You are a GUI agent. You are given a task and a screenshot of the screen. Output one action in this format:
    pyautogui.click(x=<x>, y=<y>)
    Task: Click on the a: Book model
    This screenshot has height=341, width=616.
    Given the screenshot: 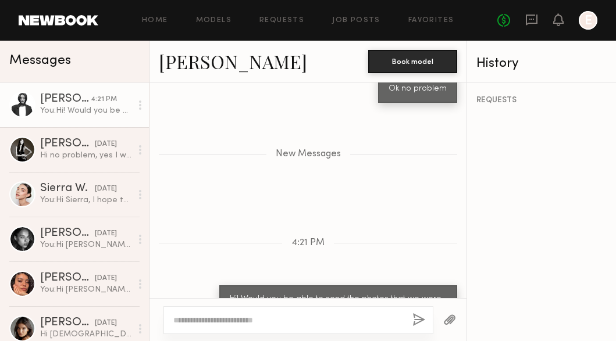 What is the action you would take?
    pyautogui.click(x=412, y=60)
    